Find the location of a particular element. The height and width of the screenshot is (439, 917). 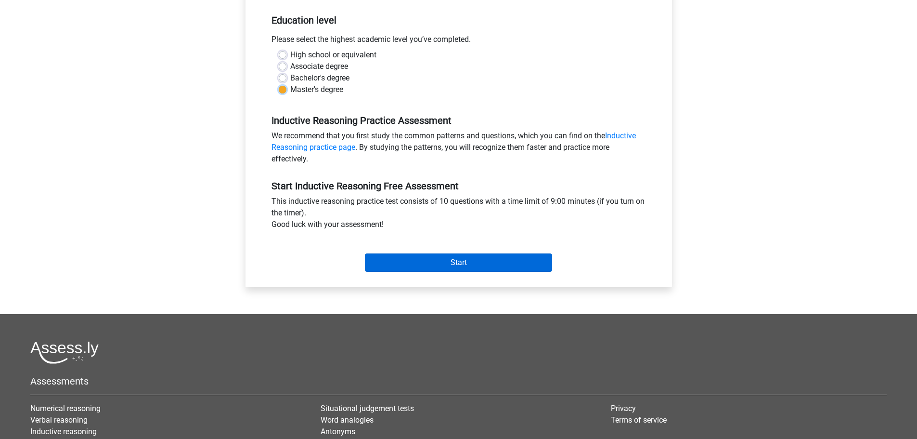

h5: Assessments is located at coordinates (458, 381).